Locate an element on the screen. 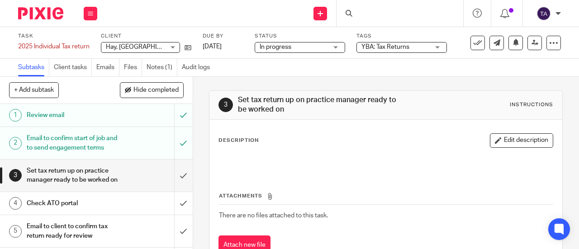 The image size is (579, 249). a: Client tasks is located at coordinates (73, 67).